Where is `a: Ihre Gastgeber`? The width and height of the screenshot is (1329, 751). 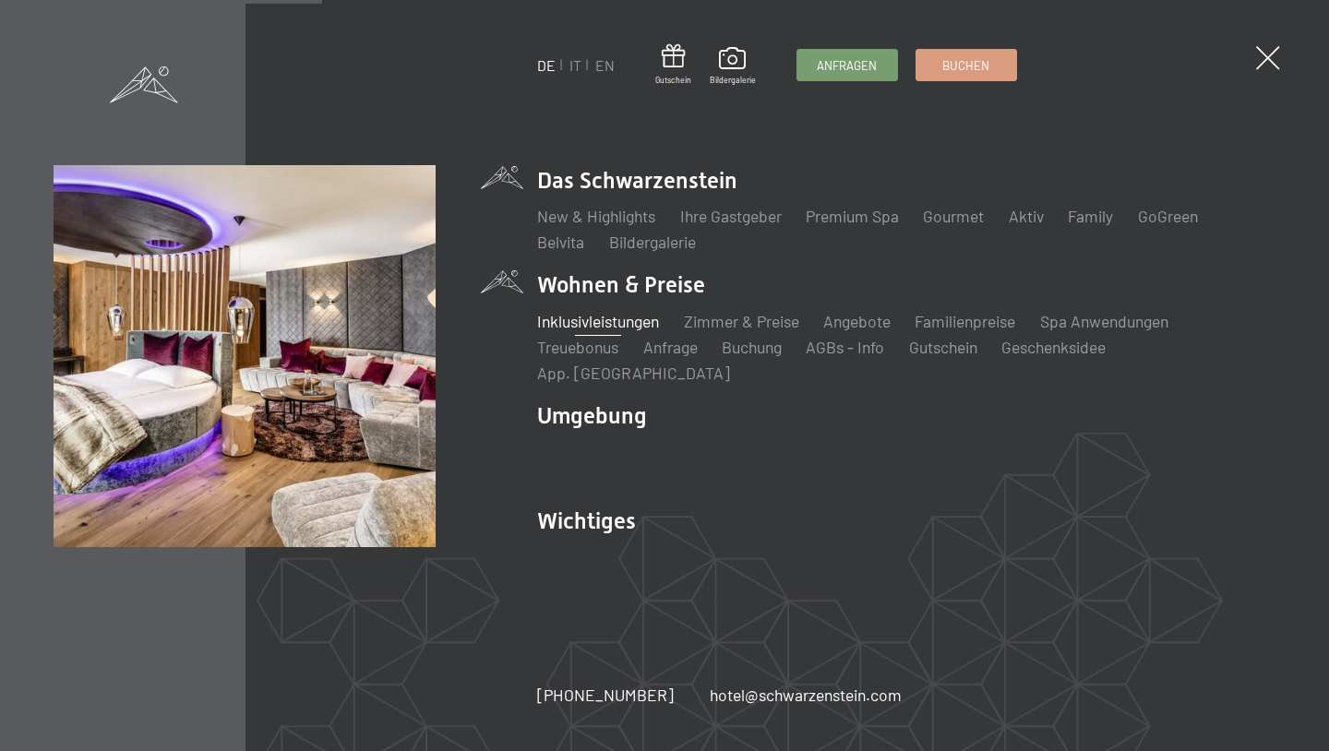
a: Ihre Gastgeber is located at coordinates (731, 216).